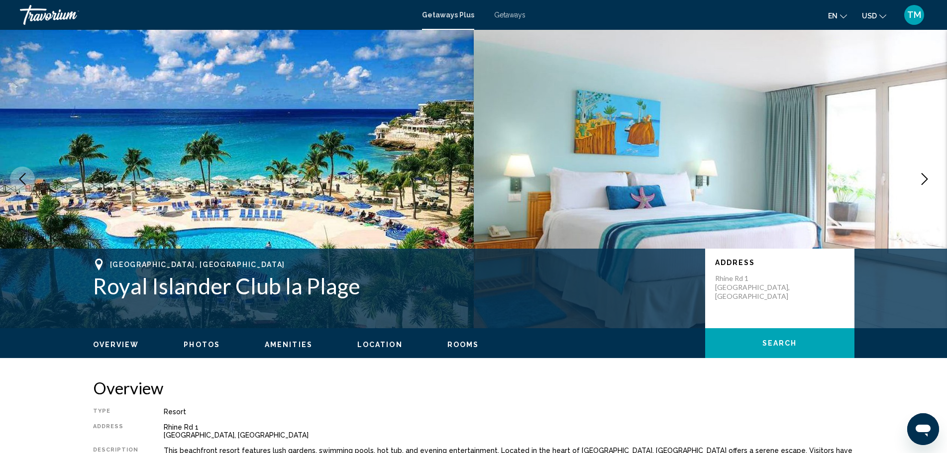  Describe the element at coordinates (22, 179) in the screenshot. I see `button: Previous image` at that location.